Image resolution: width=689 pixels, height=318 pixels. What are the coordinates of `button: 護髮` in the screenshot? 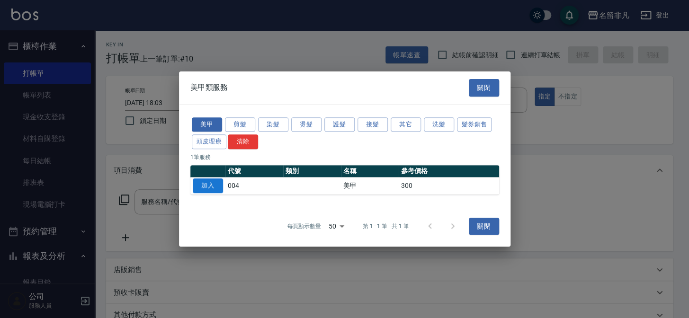 It's located at (339, 125).